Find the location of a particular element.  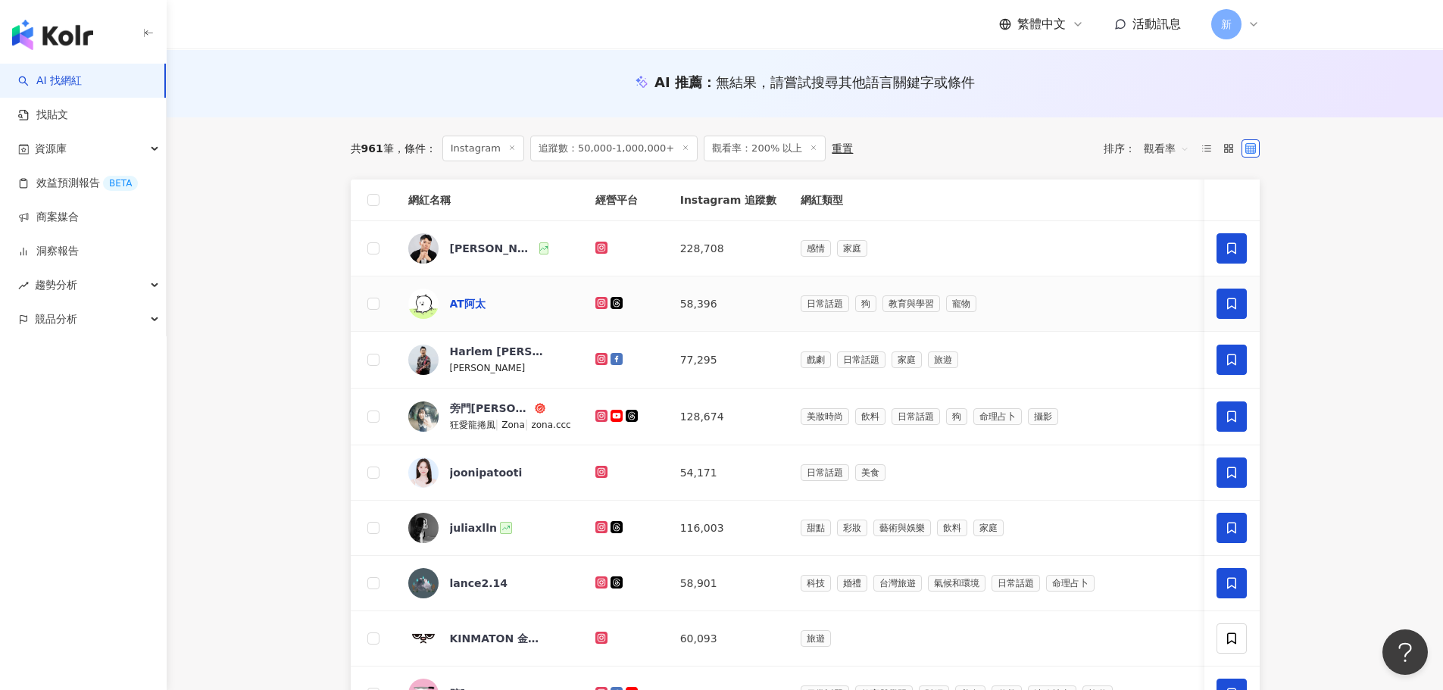

th: 網紅名稱 is located at coordinates (489, 200).